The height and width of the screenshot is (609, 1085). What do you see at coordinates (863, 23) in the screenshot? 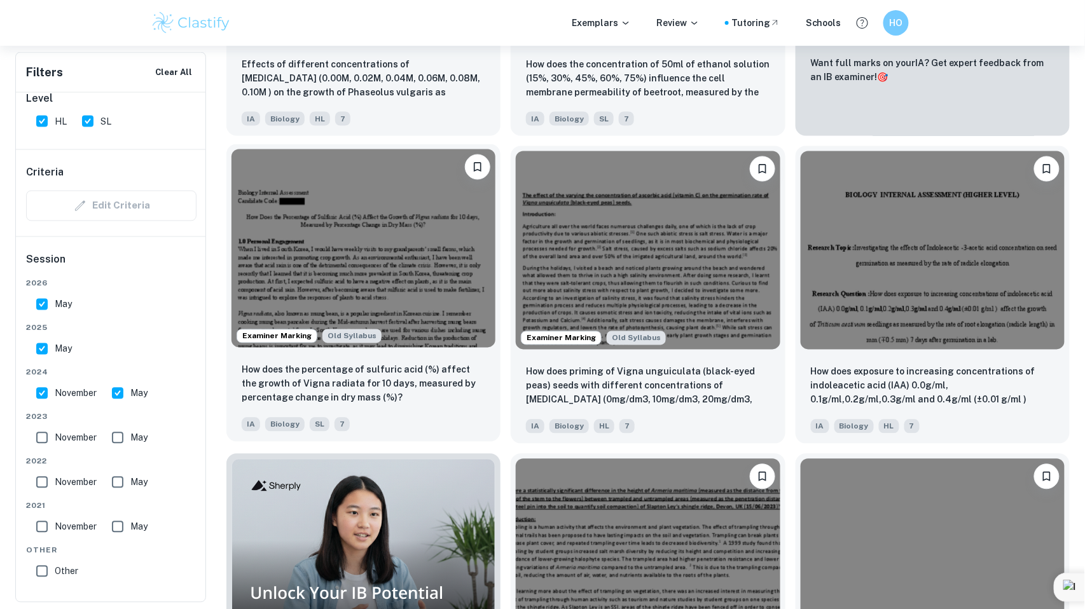
I see `button: Help and Feedback` at bounding box center [863, 23].